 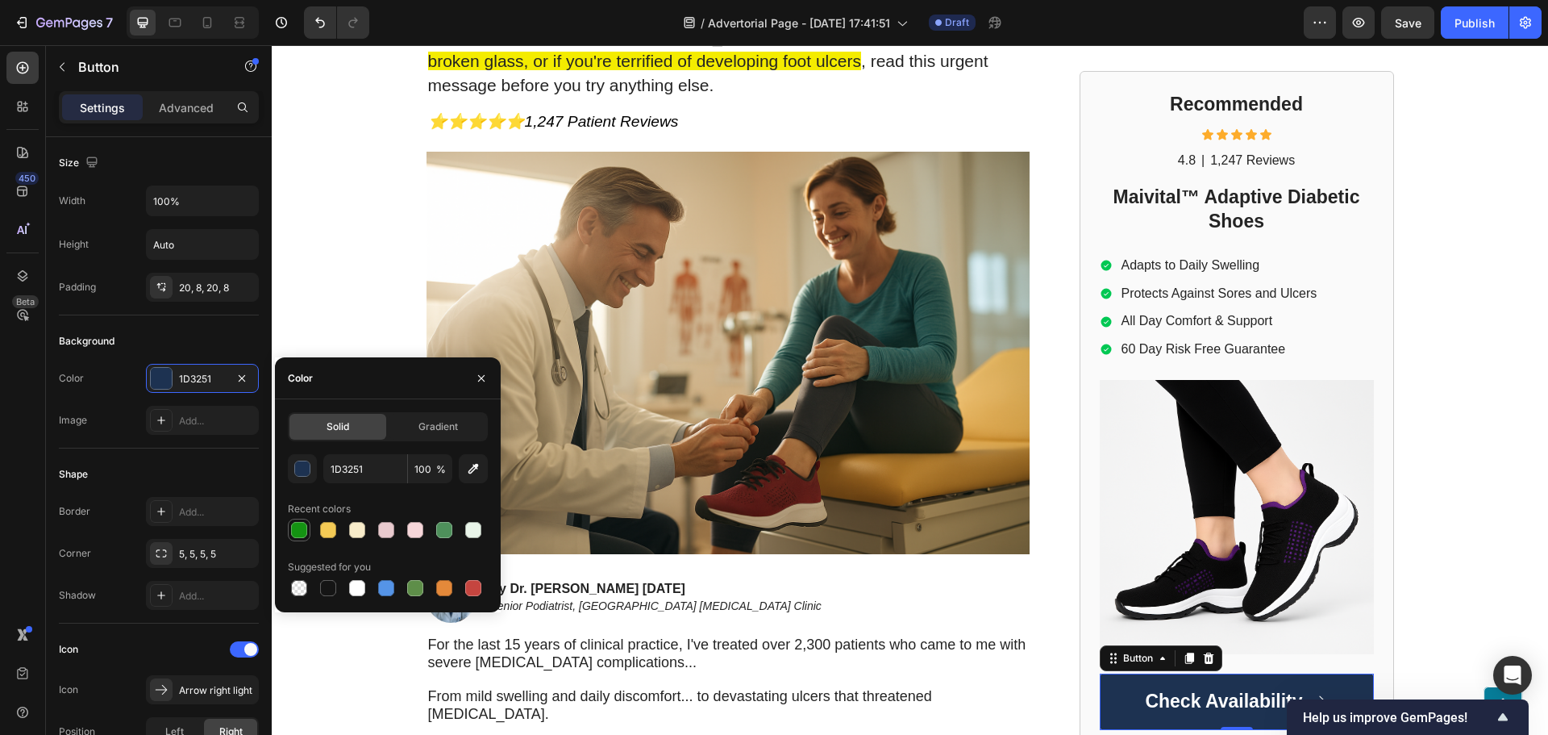 I want to click on div: 5, 5, 5, 5, so click(x=217, y=554).